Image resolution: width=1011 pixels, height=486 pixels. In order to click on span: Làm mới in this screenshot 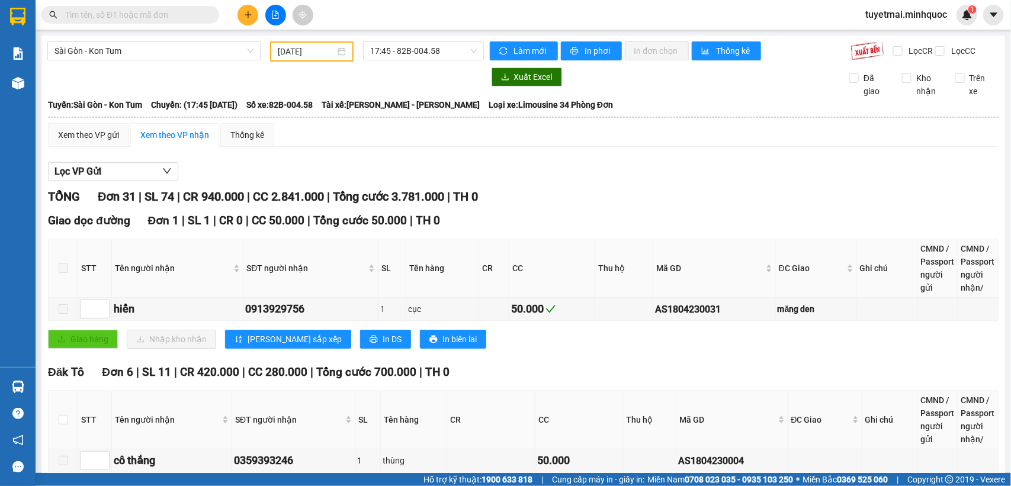, I will do `click(531, 51)`.